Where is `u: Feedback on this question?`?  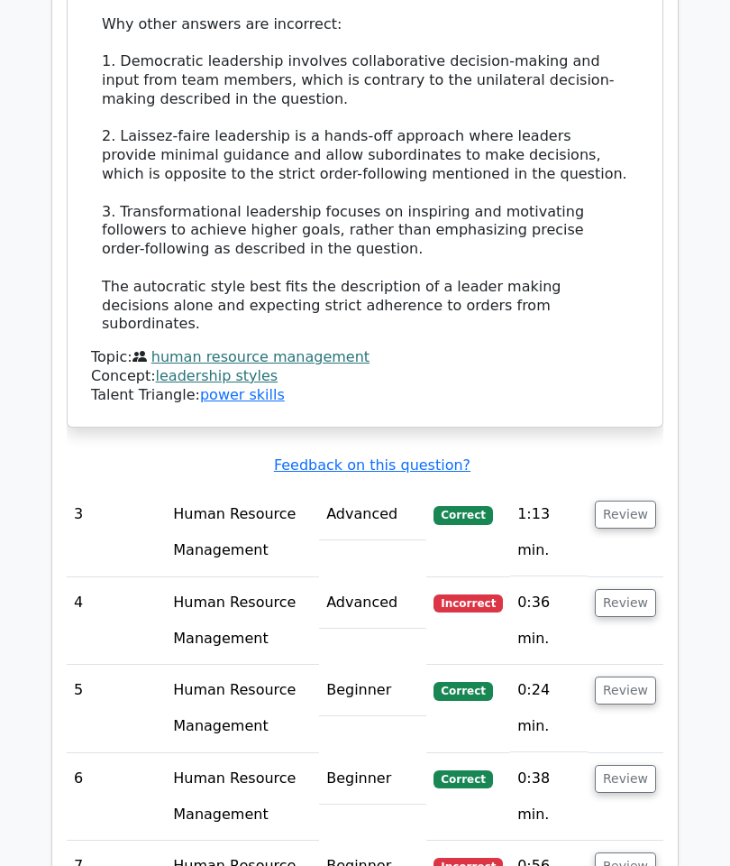 u: Feedback on this question? is located at coordinates (372, 465).